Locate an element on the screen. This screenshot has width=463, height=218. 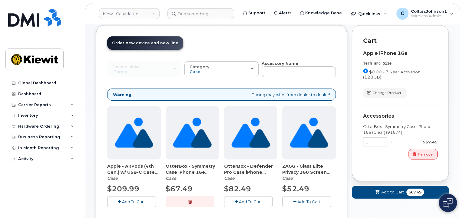
a: Alerts is located at coordinates (283, 13).